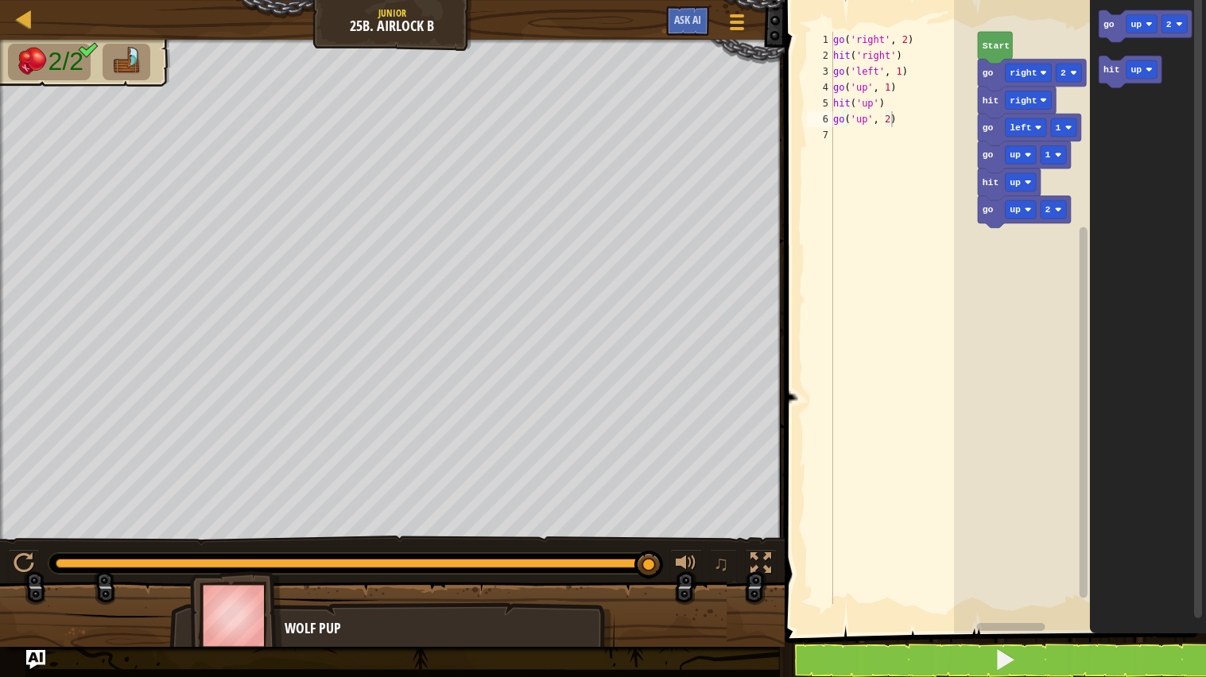 The image size is (1206, 677). I want to click on span: Ask AI, so click(687, 19).